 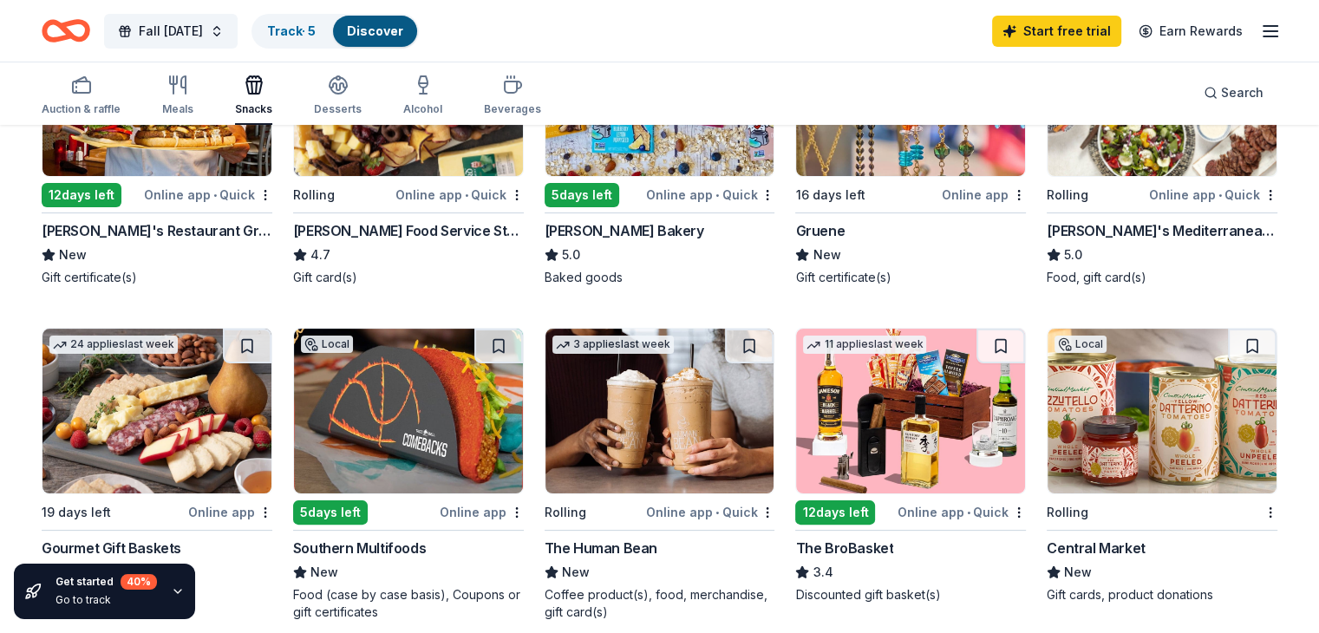 What do you see at coordinates (911, 466) in the screenshot?
I see `a: Image for The BroBasket11 applieslast week12days leftOnline app•QuickThe BroBasket3.4Discounted g...` at bounding box center [911, 466].